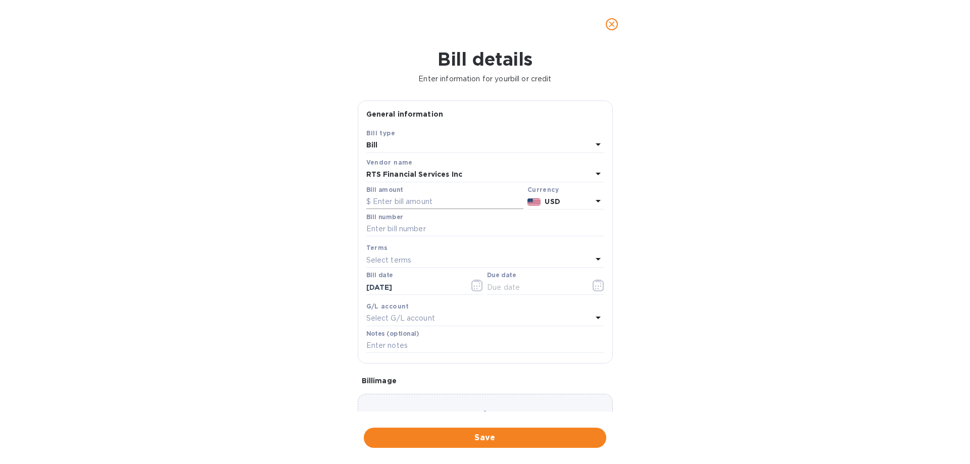 The height and width of the screenshot is (464, 970). I want to click on label: Notes (optional), so click(393, 334).